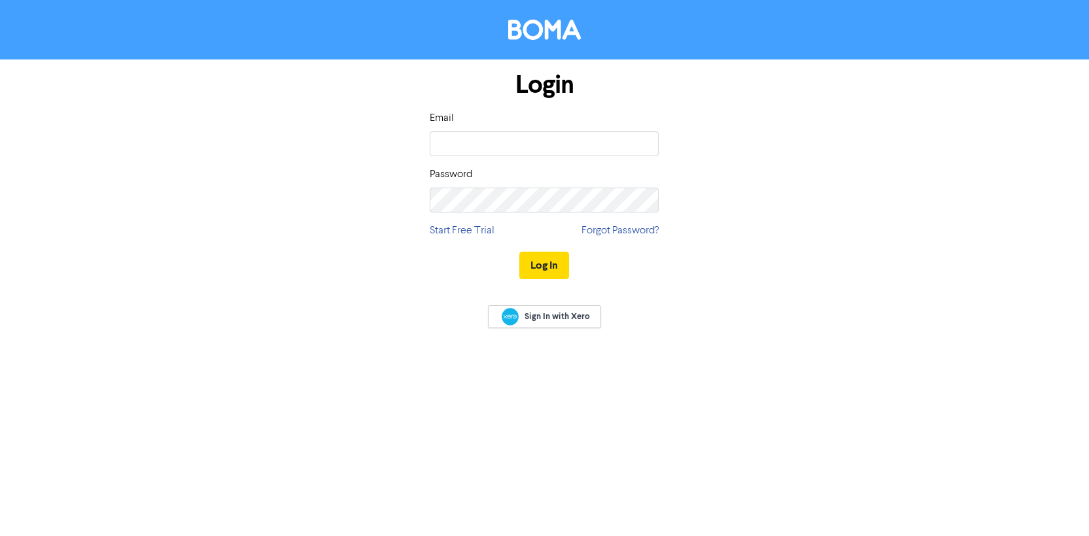  What do you see at coordinates (451, 175) in the screenshot?
I see `label: Password` at bounding box center [451, 175].